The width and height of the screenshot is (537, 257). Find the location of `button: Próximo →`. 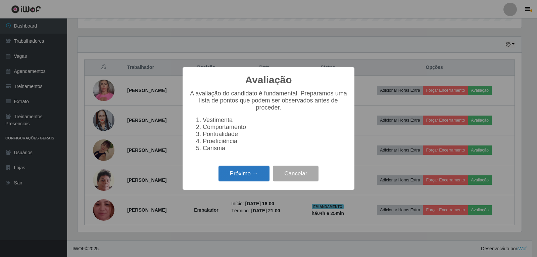

button: Próximo → is located at coordinates (244, 173).